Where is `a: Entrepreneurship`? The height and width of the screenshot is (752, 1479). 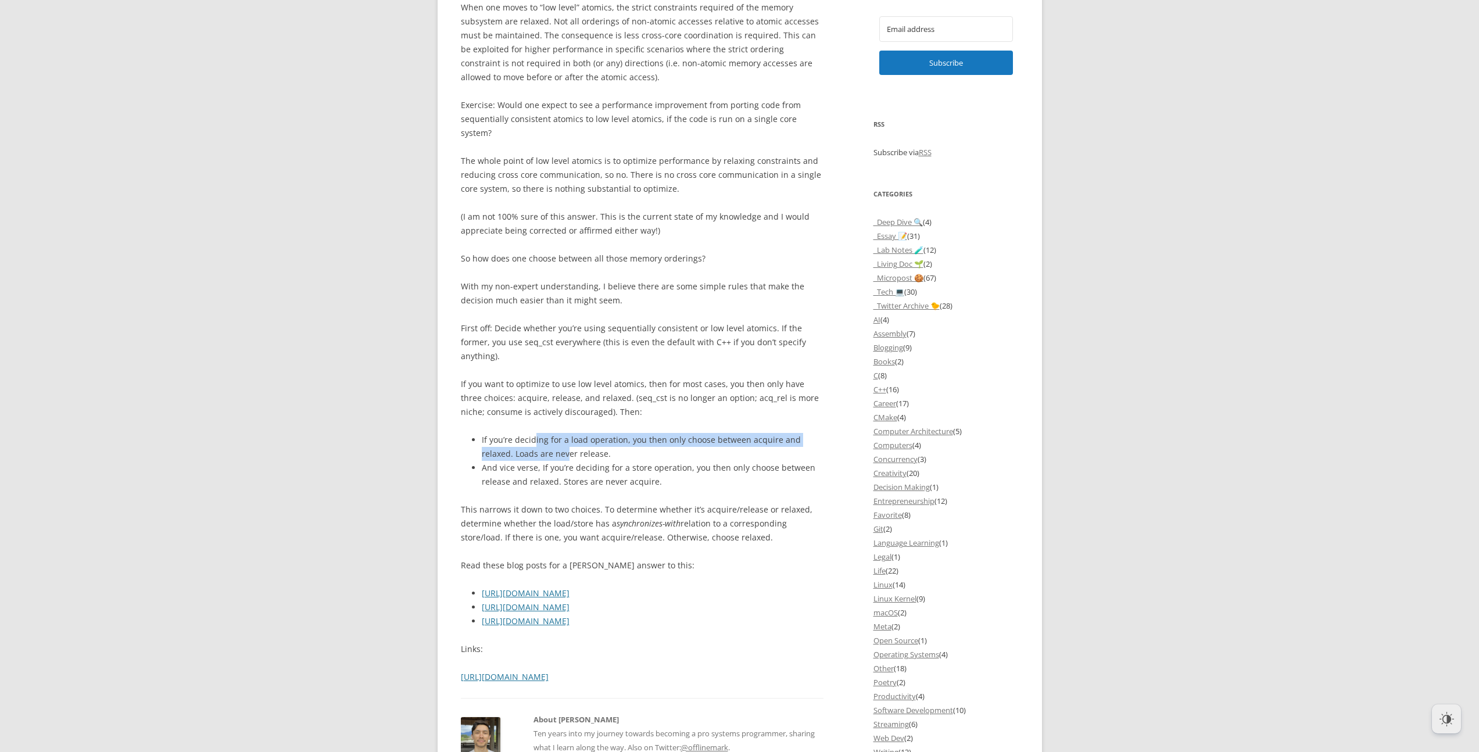 a: Entrepreneurship is located at coordinates (904, 501).